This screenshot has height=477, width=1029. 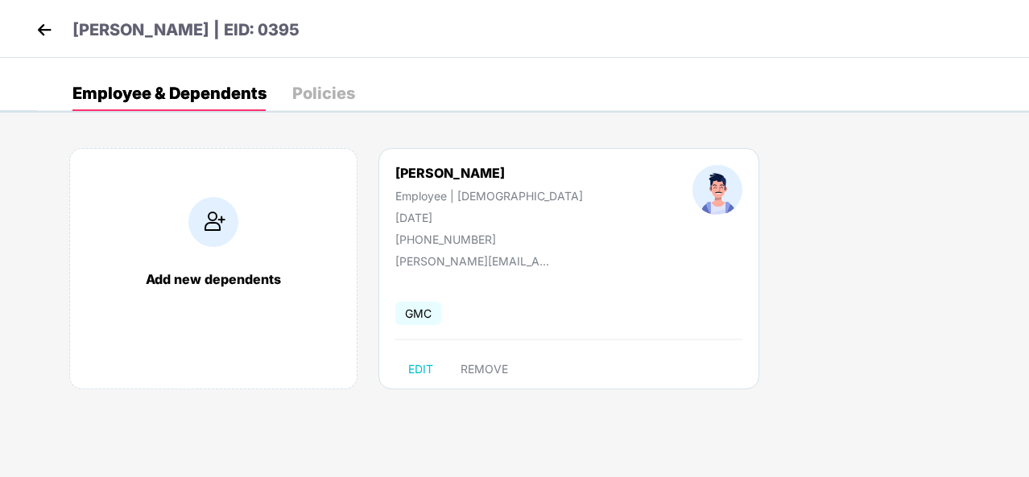 What do you see at coordinates (324, 93) in the screenshot?
I see `div: Policies` at bounding box center [324, 93].